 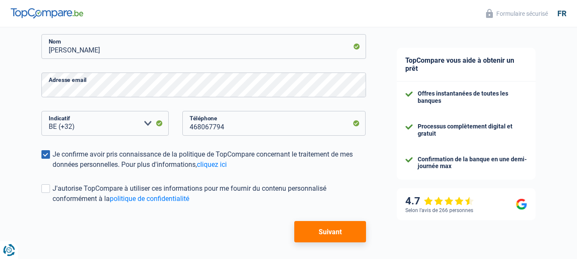 What do you see at coordinates (517, 13) in the screenshot?
I see `button: Formulaire sécurisé` at bounding box center [517, 13].